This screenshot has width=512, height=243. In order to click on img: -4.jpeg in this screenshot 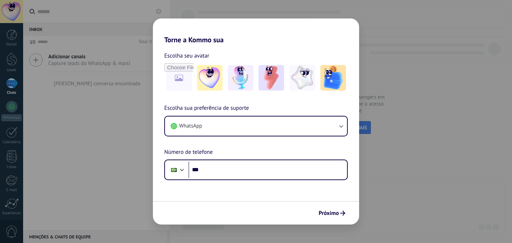, I will do `click(302, 78)`.